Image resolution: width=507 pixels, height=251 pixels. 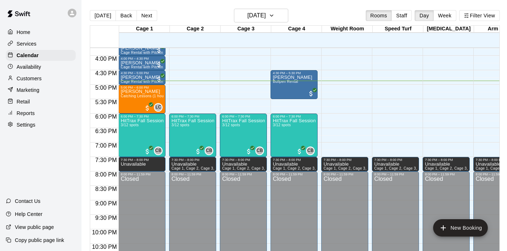 I want to click on a: Home, so click(x=41, y=32).